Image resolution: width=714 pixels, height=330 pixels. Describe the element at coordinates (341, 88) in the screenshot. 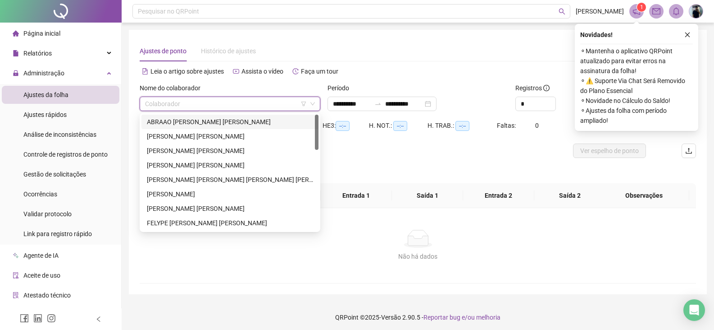

I see `label: Período` at that location.